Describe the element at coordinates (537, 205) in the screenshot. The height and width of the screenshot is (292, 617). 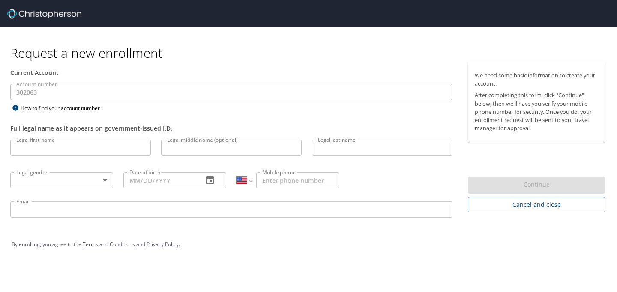
I see `span: Cancel and close` at that location.